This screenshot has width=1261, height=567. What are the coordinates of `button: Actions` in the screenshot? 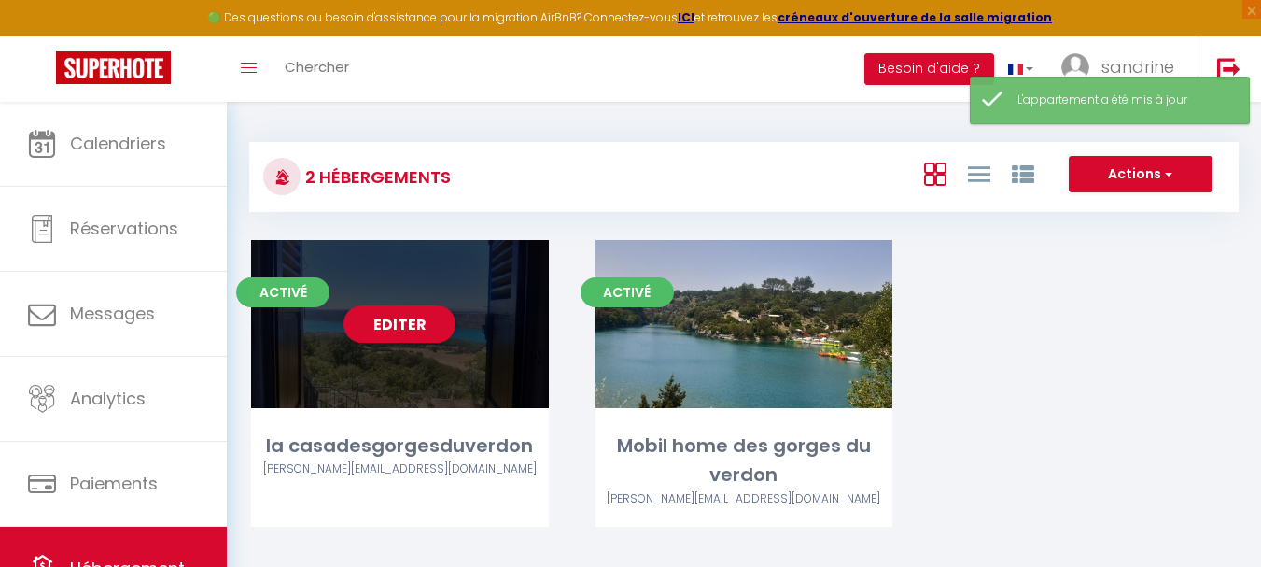 It's located at (1141, 175).